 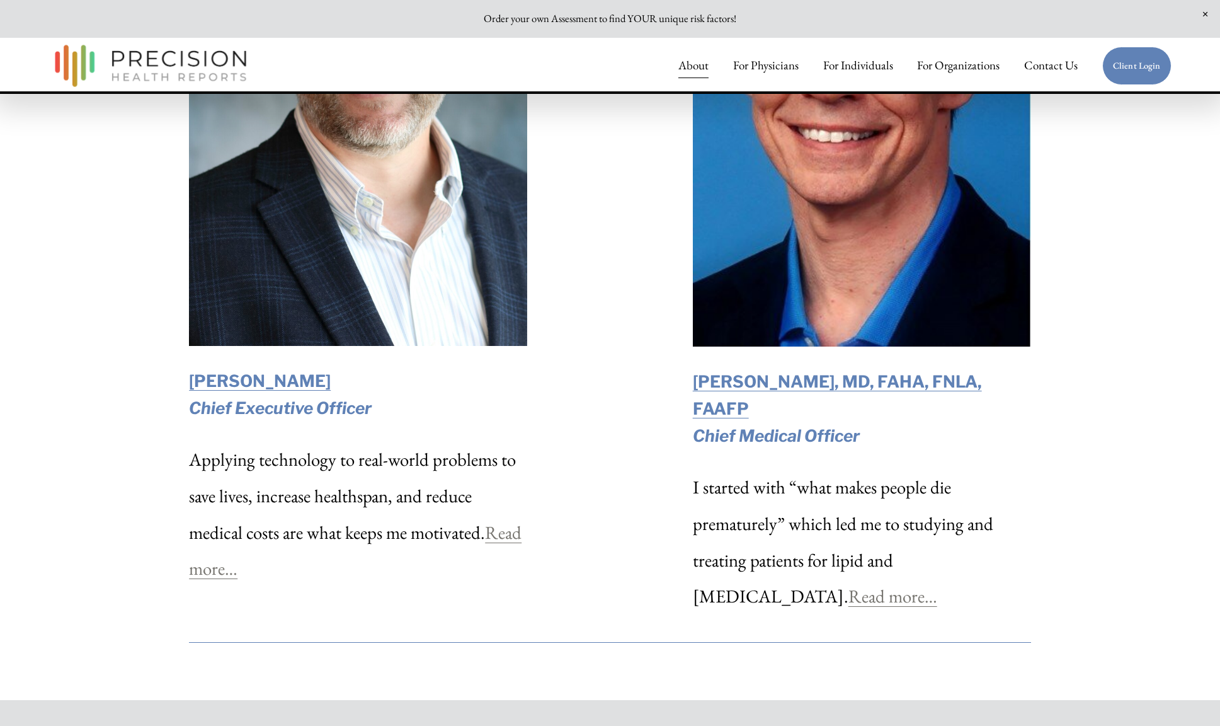 I want to click on a: For Individuals, so click(x=858, y=66).